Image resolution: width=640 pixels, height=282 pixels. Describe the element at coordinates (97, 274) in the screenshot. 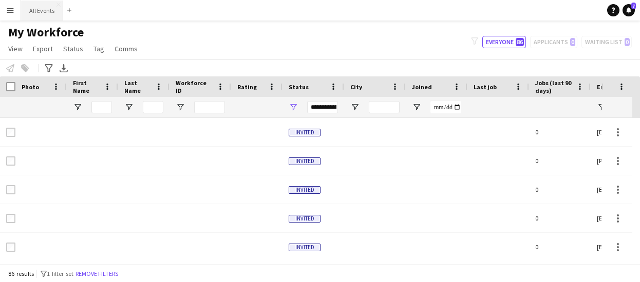

I see `button: Remove filters` at that location.